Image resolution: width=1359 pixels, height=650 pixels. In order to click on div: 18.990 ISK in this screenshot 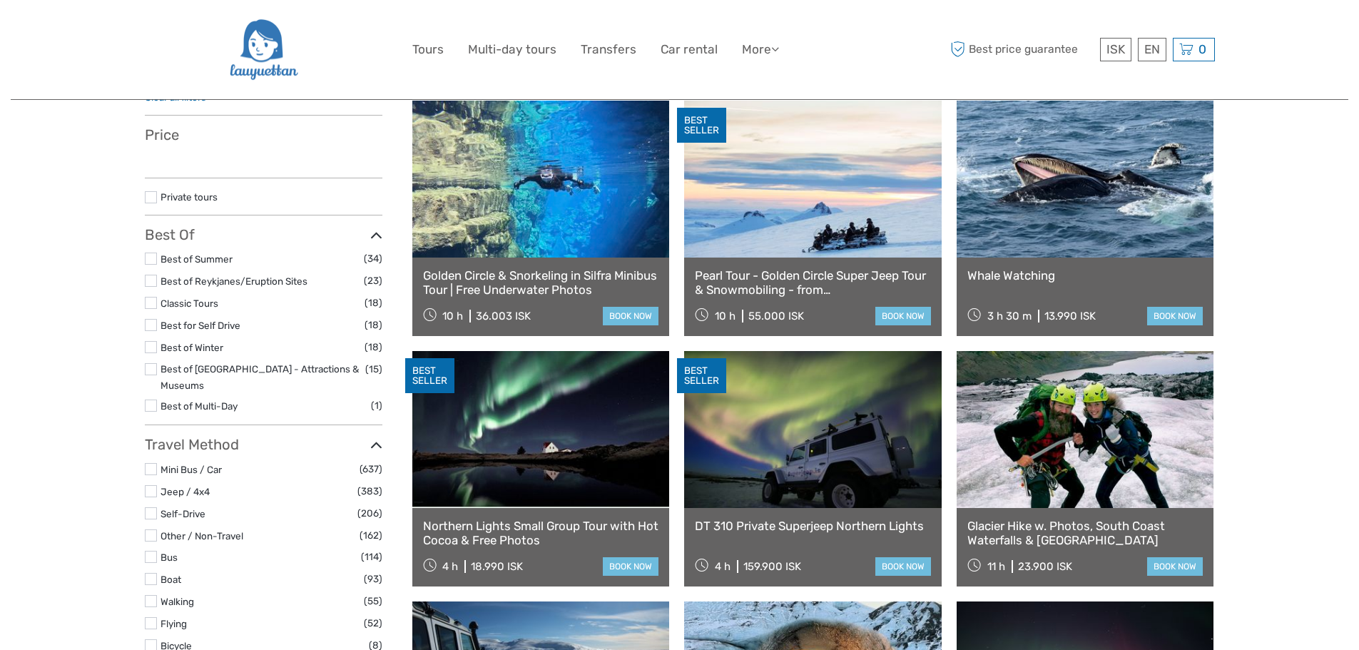, I will do `click(496, 566)`.